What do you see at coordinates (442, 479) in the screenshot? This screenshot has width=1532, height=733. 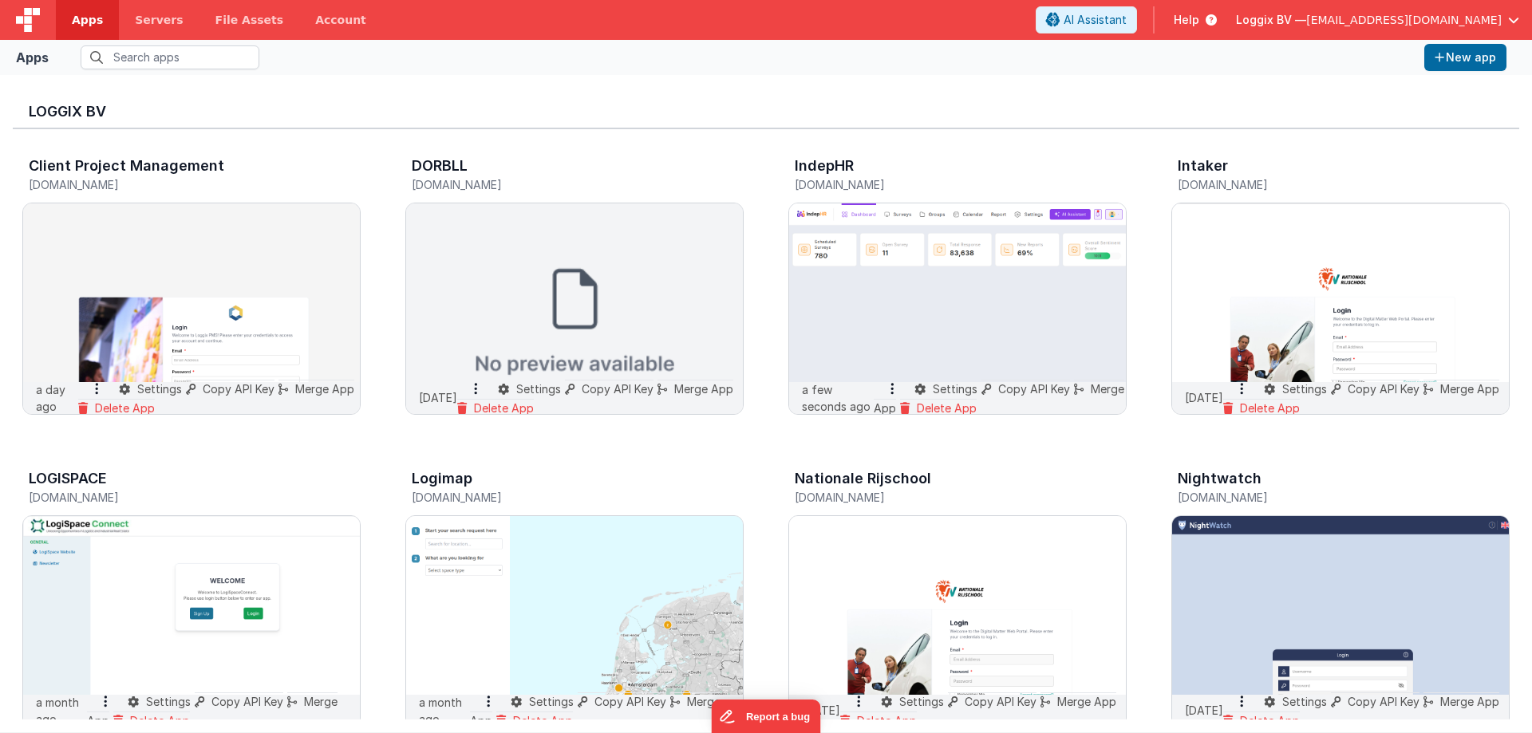 I see `h3: Logimap` at bounding box center [442, 479].